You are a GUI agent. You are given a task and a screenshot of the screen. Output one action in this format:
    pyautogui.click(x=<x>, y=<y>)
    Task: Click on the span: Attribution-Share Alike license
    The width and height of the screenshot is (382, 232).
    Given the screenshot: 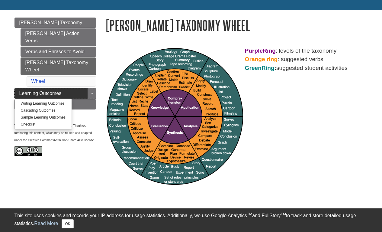 What is the action you would take?
    pyautogui.click(x=74, y=140)
    